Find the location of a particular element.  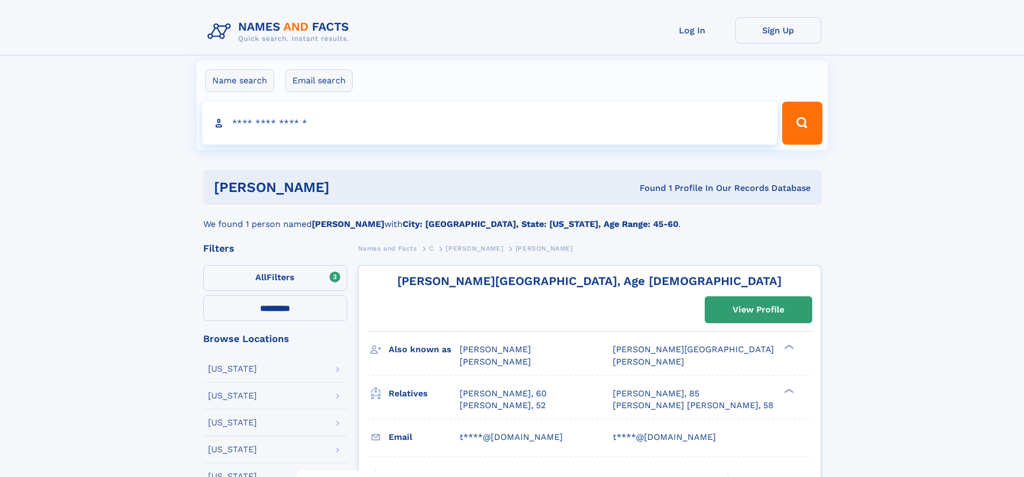

input: search input is located at coordinates (490, 123).